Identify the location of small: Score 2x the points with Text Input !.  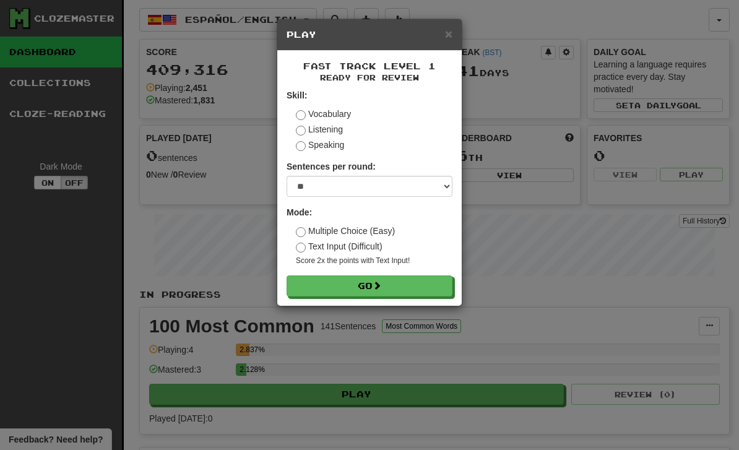
(374, 261).